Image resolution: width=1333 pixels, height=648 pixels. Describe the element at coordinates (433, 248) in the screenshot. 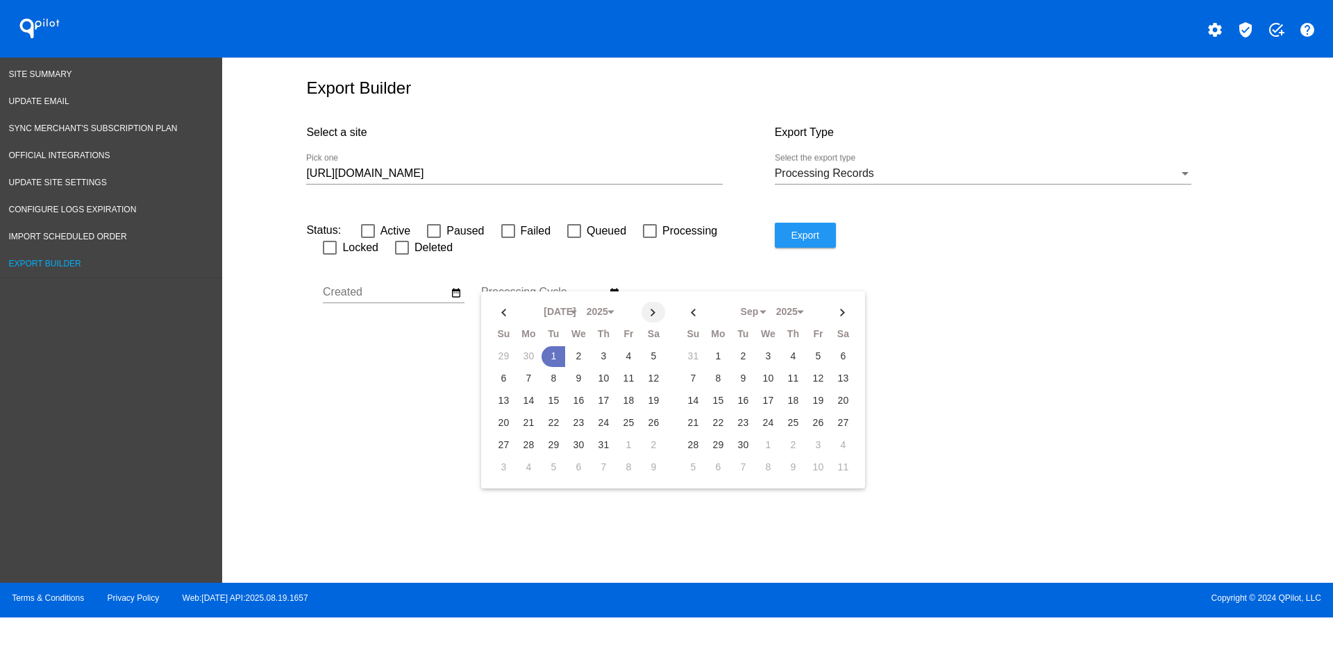

I see `span: Deleted` at that location.